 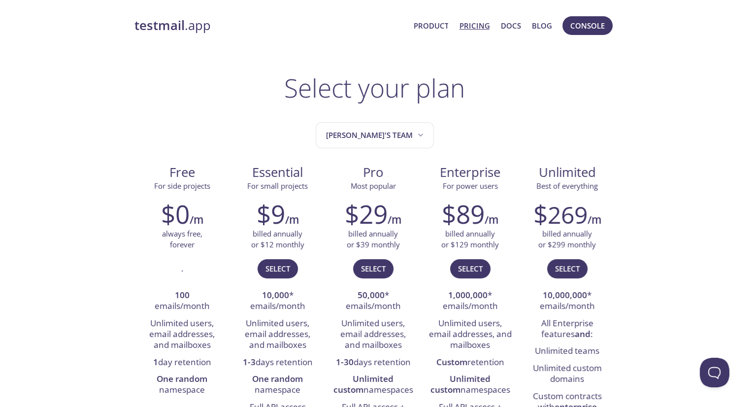 What do you see at coordinates (270, 26) in the screenshot?
I see `a: testmail.app` at bounding box center [270, 26].